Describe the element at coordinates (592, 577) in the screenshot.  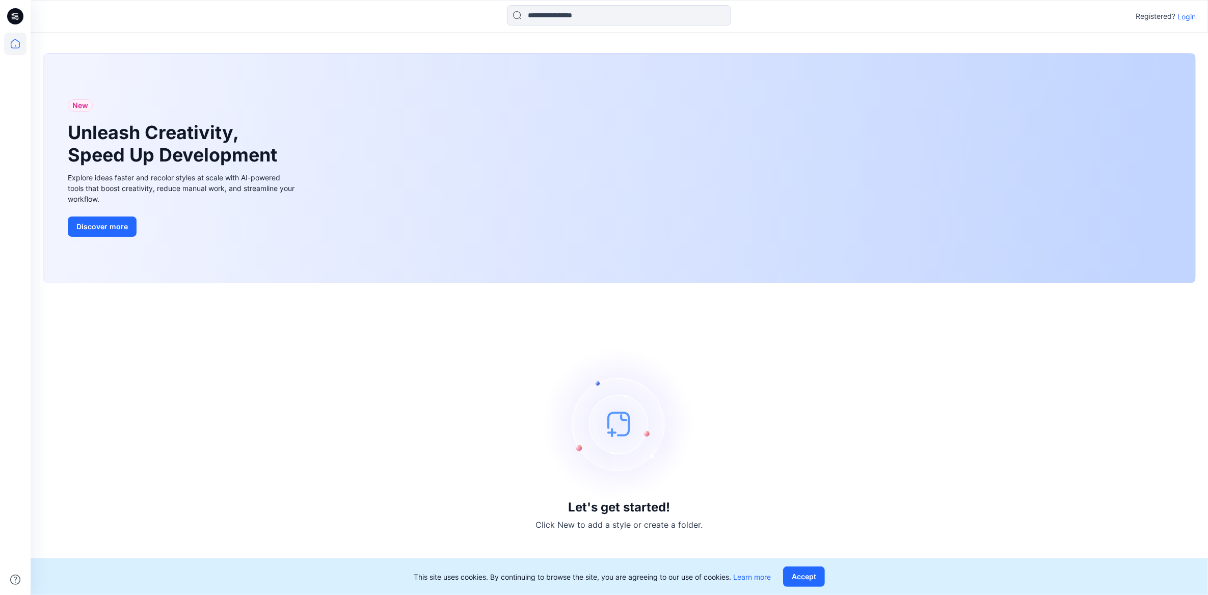
I see `p: This site uses cookies. By continuing to browse the site, you are agreeing to our use of cookies.` at that location.